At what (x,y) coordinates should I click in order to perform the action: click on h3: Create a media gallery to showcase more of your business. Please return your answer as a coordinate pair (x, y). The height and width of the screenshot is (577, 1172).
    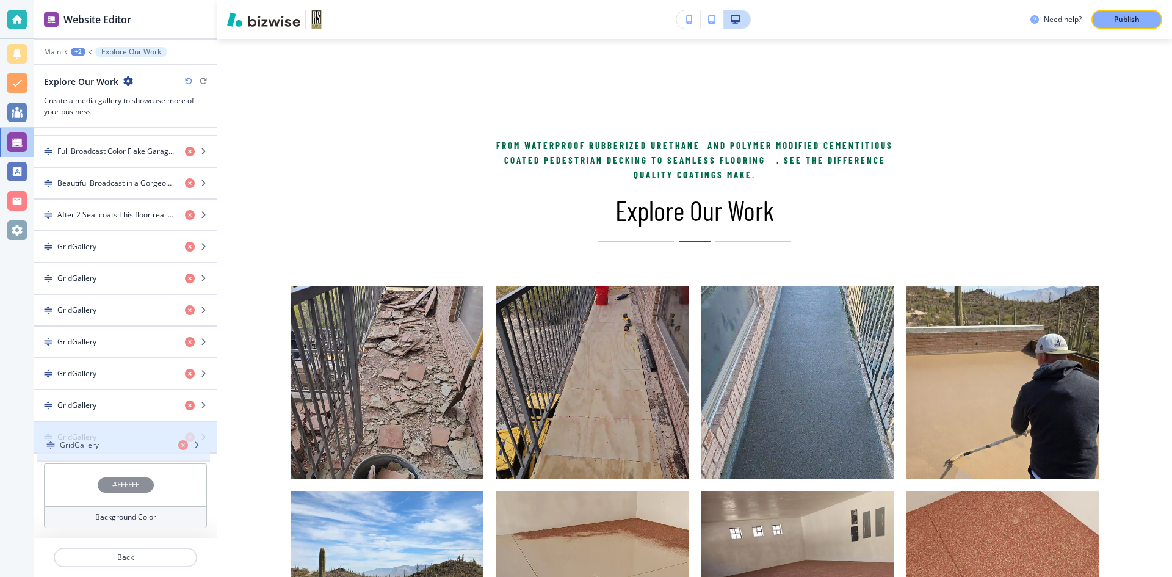
    Looking at the image, I should click on (125, 106).